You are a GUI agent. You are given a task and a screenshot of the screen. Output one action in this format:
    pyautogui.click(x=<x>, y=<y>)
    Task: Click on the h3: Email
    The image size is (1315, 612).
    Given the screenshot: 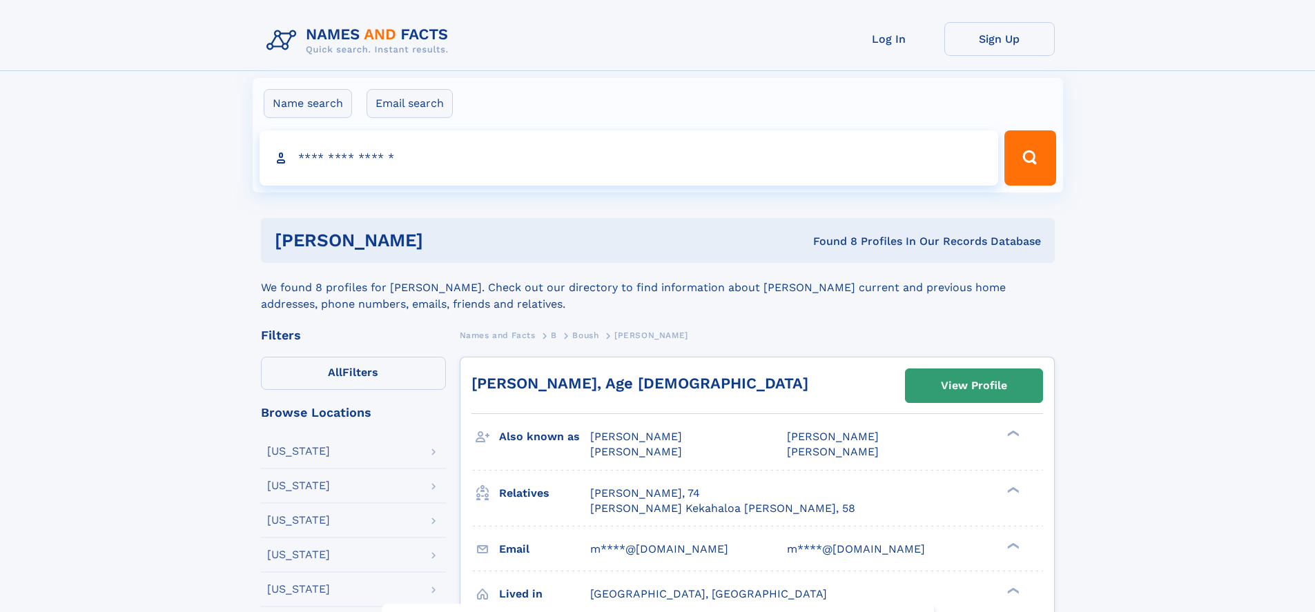 What is the action you would take?
    pyautogui.click(x=545, y=549)
    